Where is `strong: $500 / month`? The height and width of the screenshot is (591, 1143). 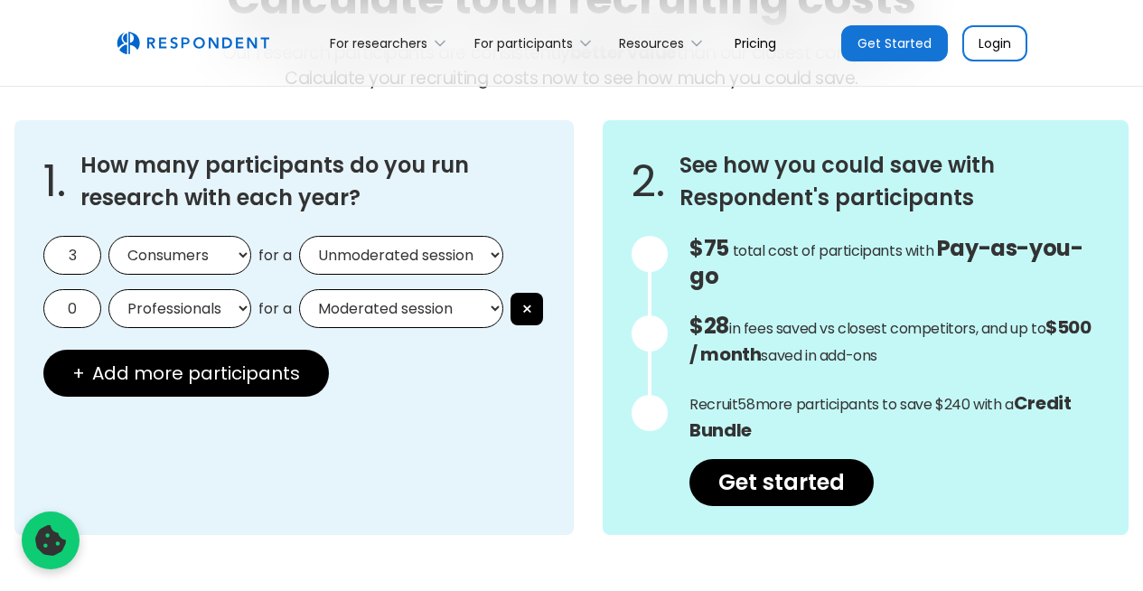
strong: $500 / month is located at coordinates (890, 341).